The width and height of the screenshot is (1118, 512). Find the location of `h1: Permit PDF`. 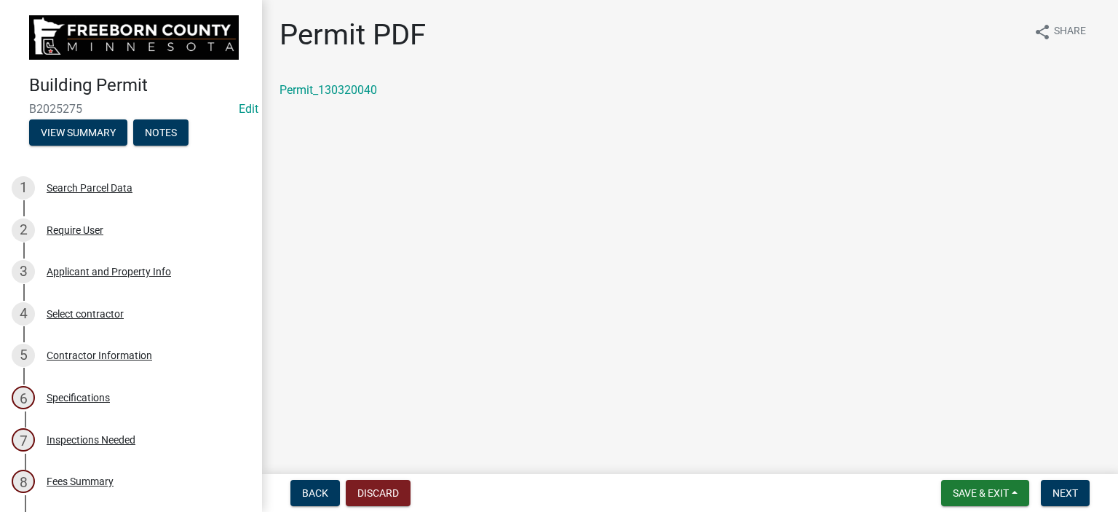

h1: Permit PDF is located at coordinates (352, 35).